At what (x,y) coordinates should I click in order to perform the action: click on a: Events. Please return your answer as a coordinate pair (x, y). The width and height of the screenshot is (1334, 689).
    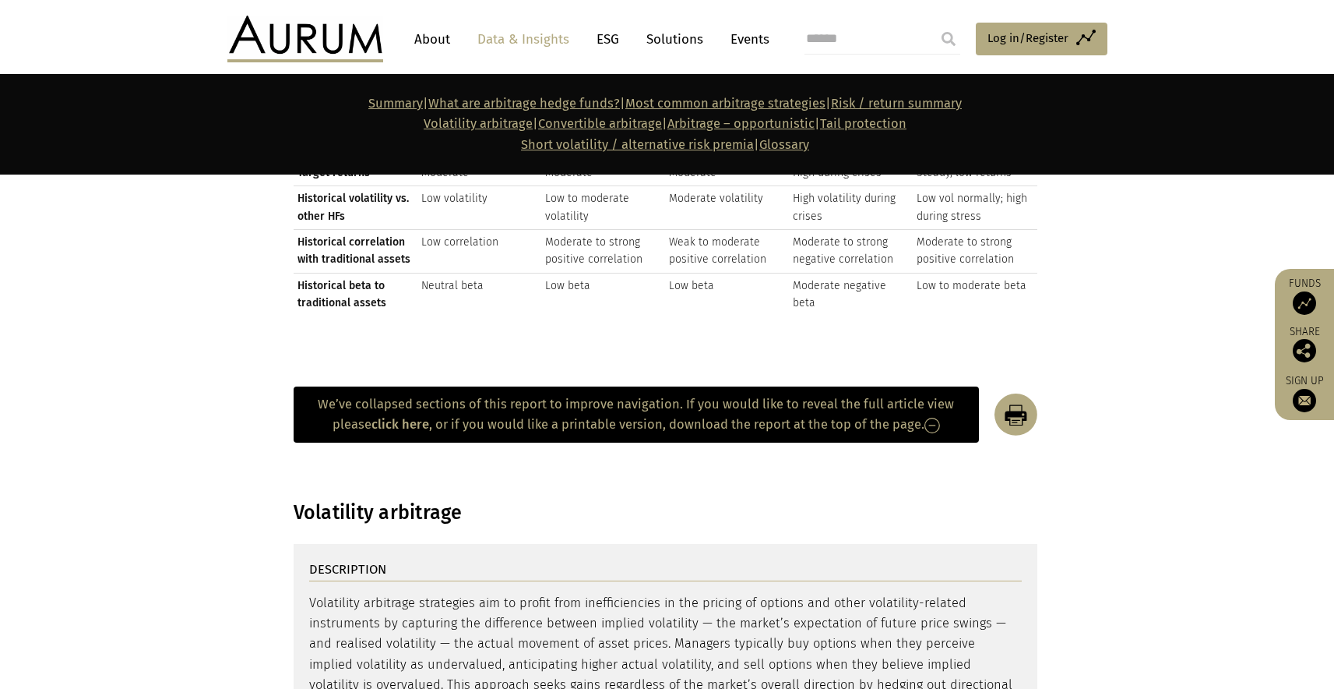
    Looking at the image, I should click on (746, 39).